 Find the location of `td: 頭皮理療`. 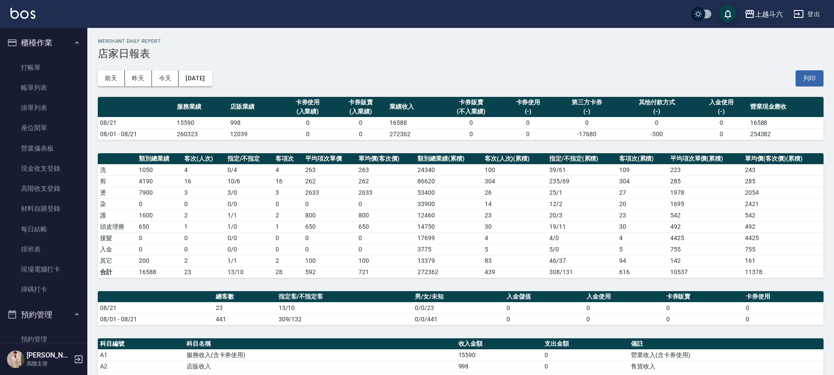

td: 頭皮理療 is located at coordinates (117, 227).